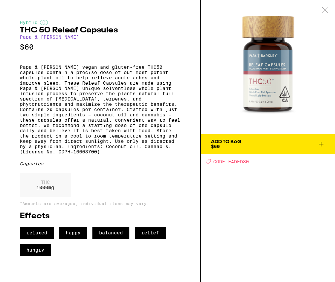  Describe the element at coordinates (100, 30) in the screenshot. I see `h2: THC 50 Releaf Capsules` at that location.